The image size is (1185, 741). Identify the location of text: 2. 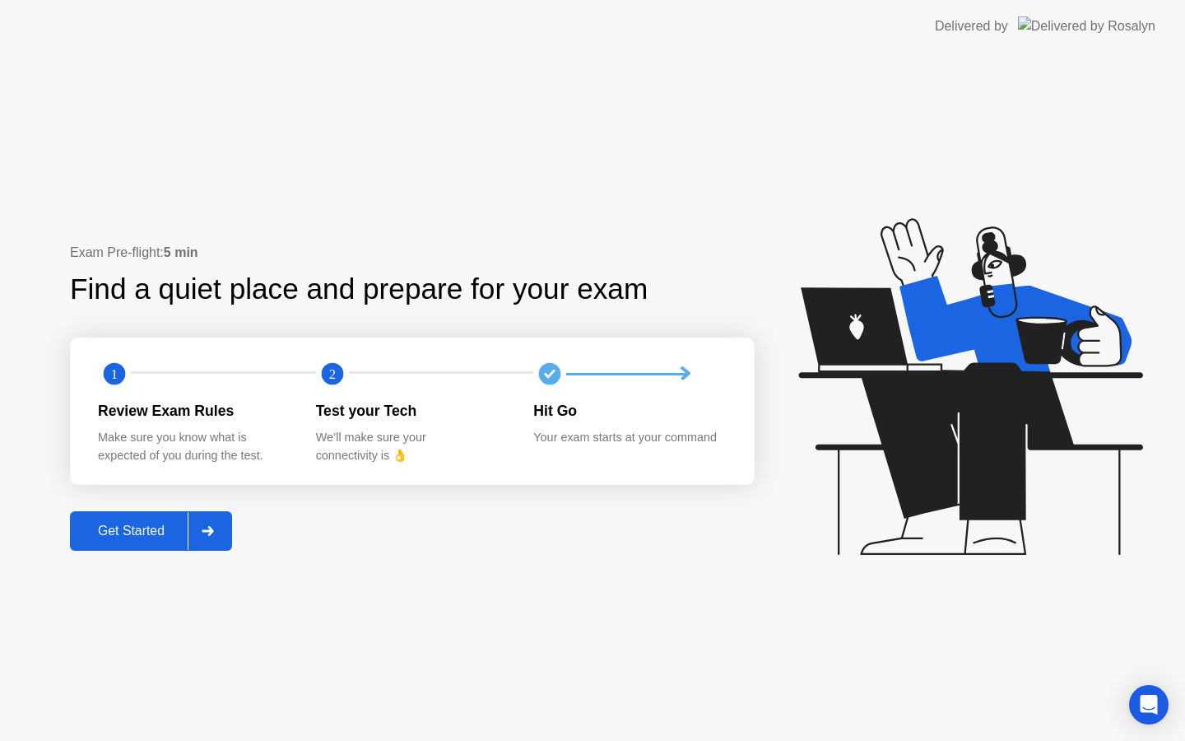
(332, 374).